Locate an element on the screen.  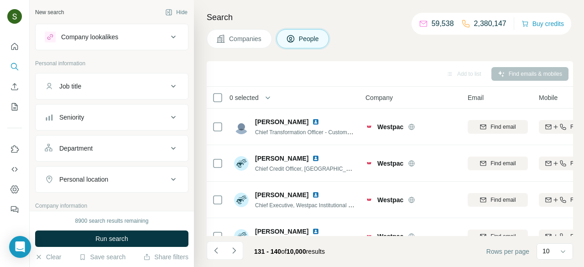
span: Email is located at coordinates (476, 98).